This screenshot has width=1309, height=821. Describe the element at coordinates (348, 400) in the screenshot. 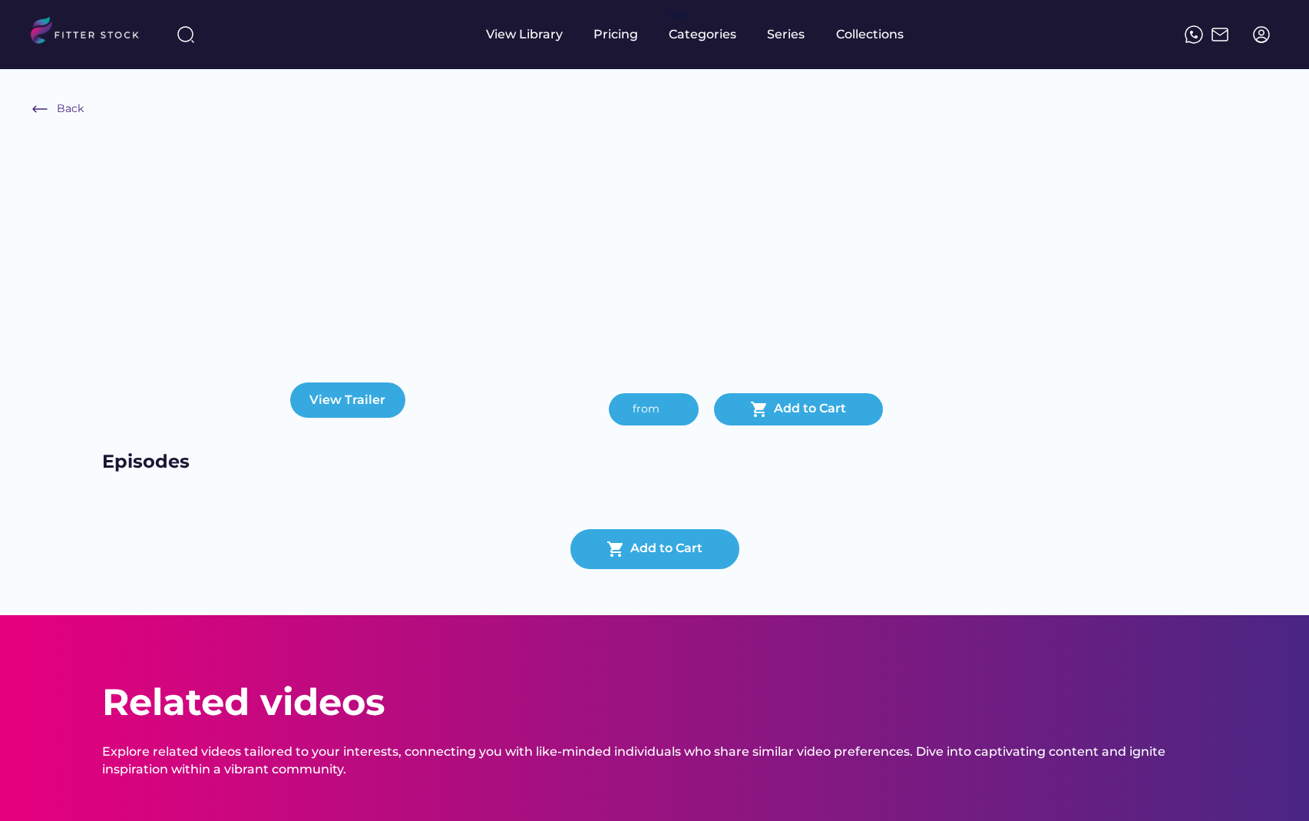

I see `button: View Trailer` at that location.